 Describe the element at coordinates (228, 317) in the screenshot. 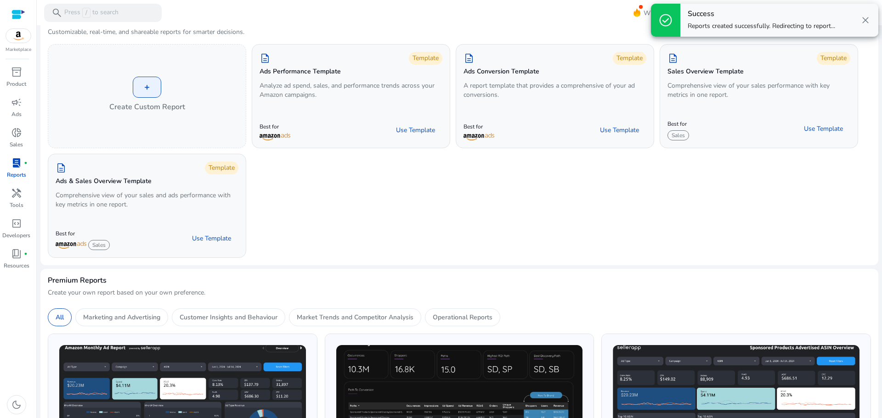

I see `p: Customer Insights and Behaviour` at that location.